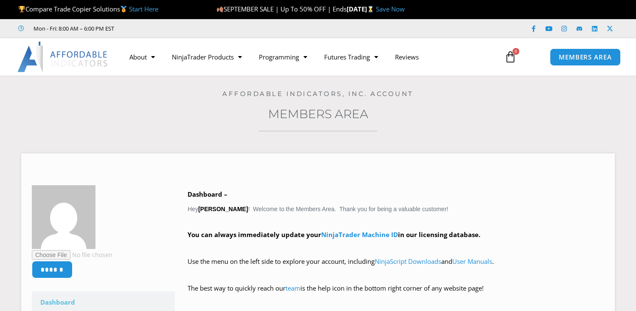 The height and width of the screenshot is (311, 636). I want to click on span: SEPTEMBER SALE | Up To 50% OFF | Ends, so click(281, 9).